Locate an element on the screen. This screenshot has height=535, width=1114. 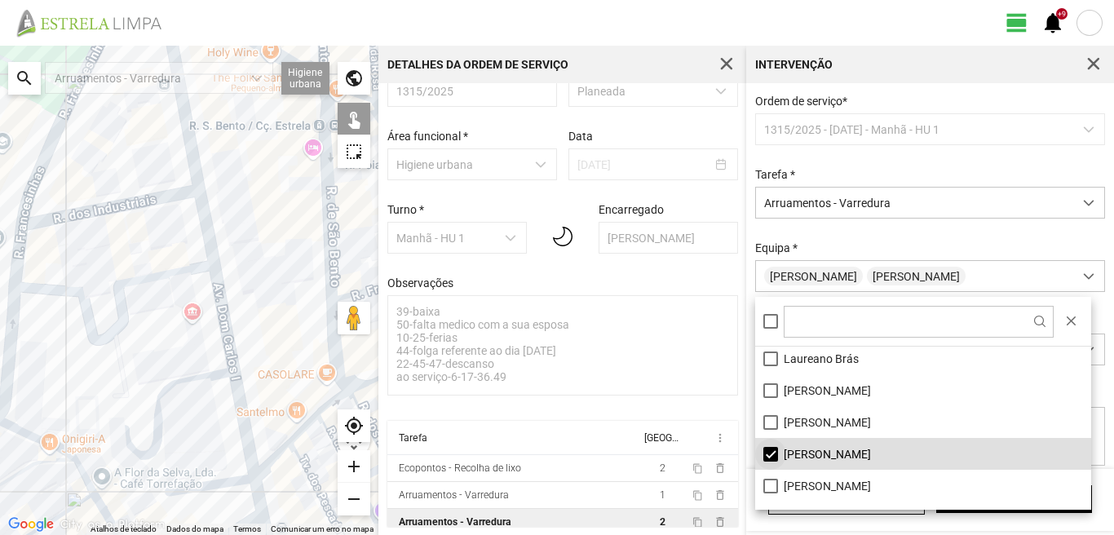
div: Ecopontos - Recolha de lixo is located at coordinates (460, 468).